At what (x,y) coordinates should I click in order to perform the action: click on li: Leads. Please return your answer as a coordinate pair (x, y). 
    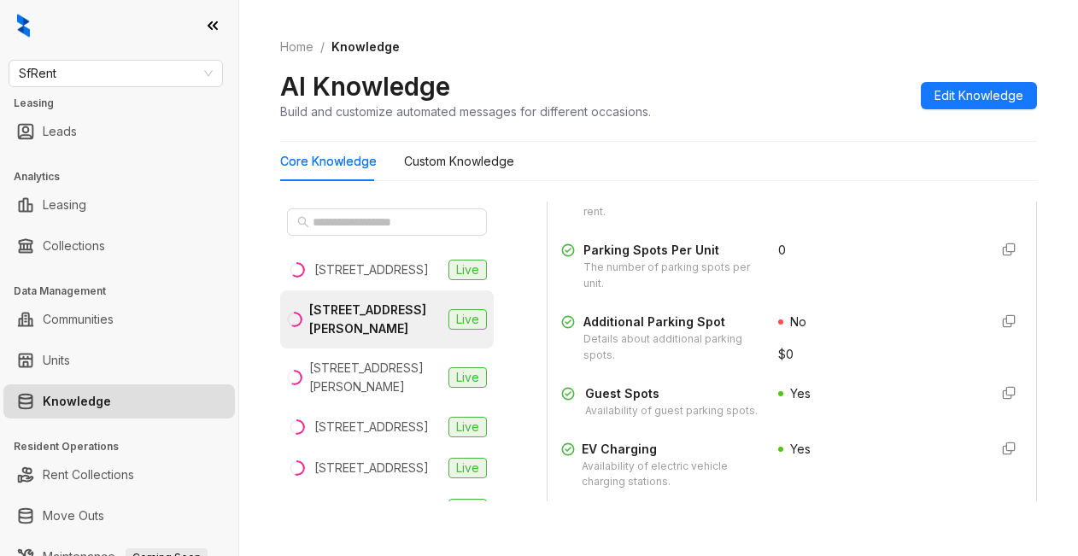
    Looking at the image, I should click on (119, 131).